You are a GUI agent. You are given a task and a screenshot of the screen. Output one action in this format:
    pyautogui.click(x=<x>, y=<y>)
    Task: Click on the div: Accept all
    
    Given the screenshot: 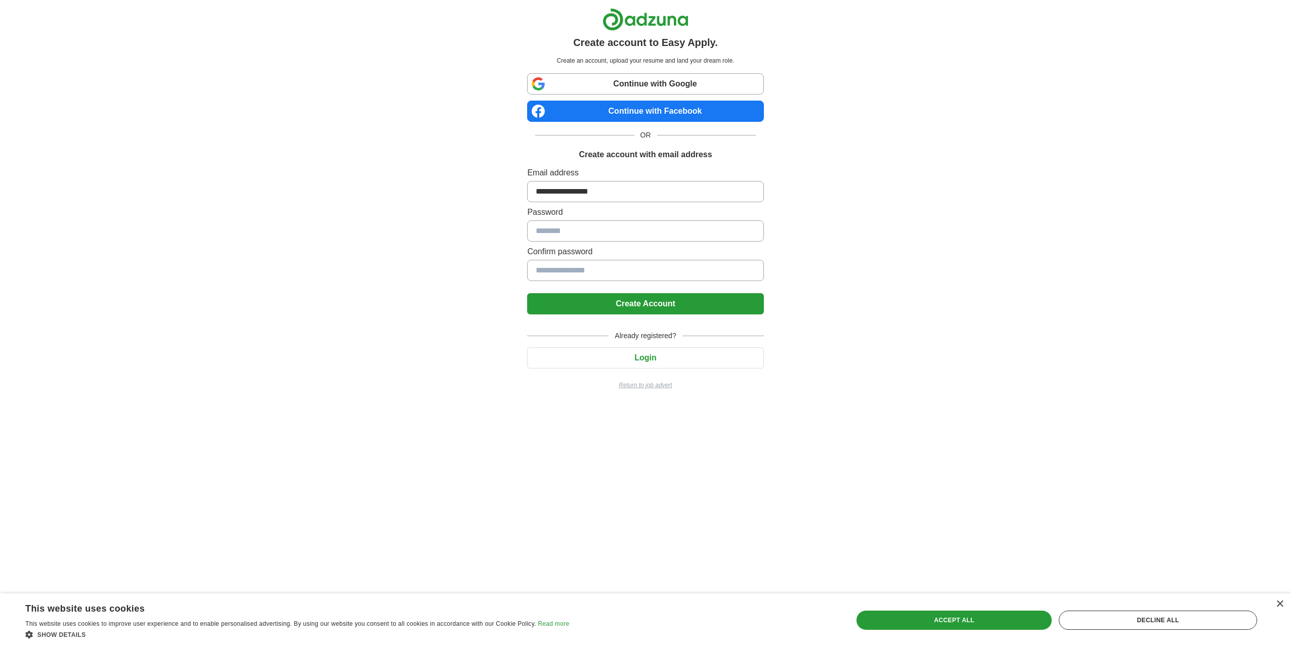 What is the action you would take?
    pyautogui.click(x=954, y=621)
    